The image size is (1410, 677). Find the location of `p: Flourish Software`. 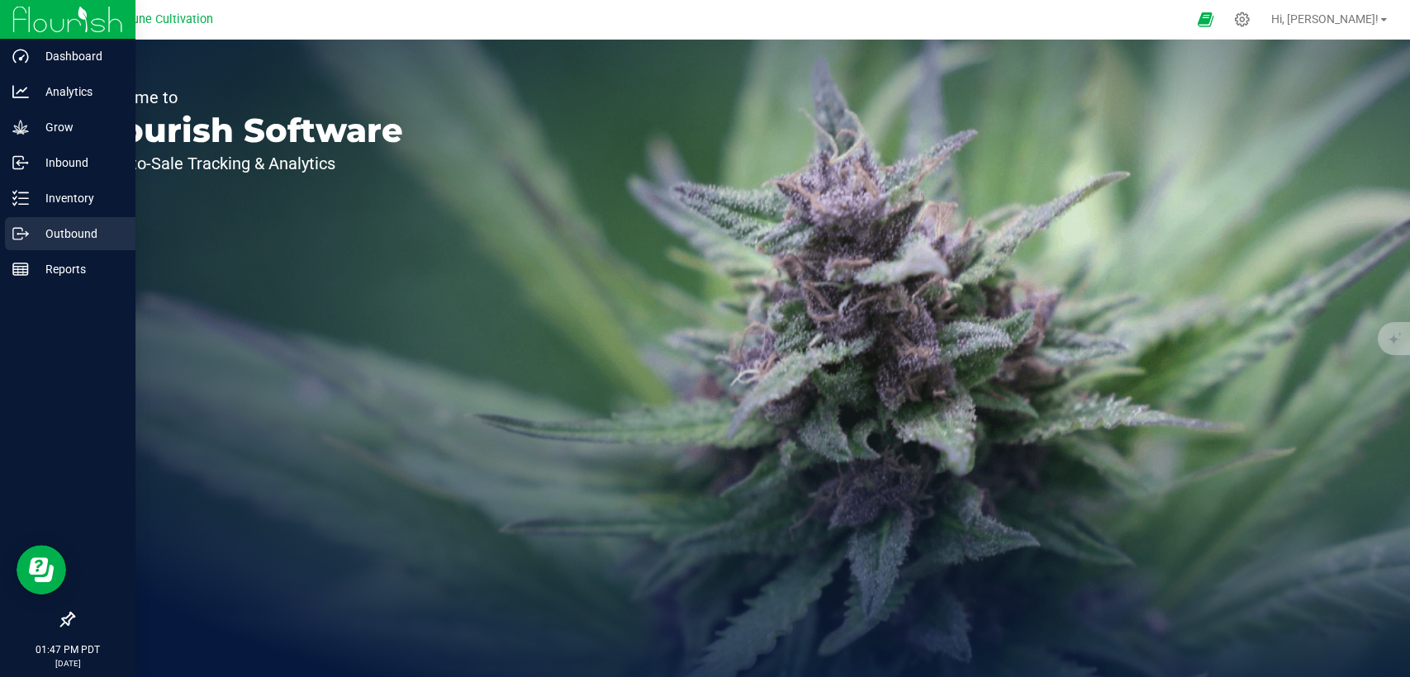

p: Flourish Software is located at coordinates (246, 130).